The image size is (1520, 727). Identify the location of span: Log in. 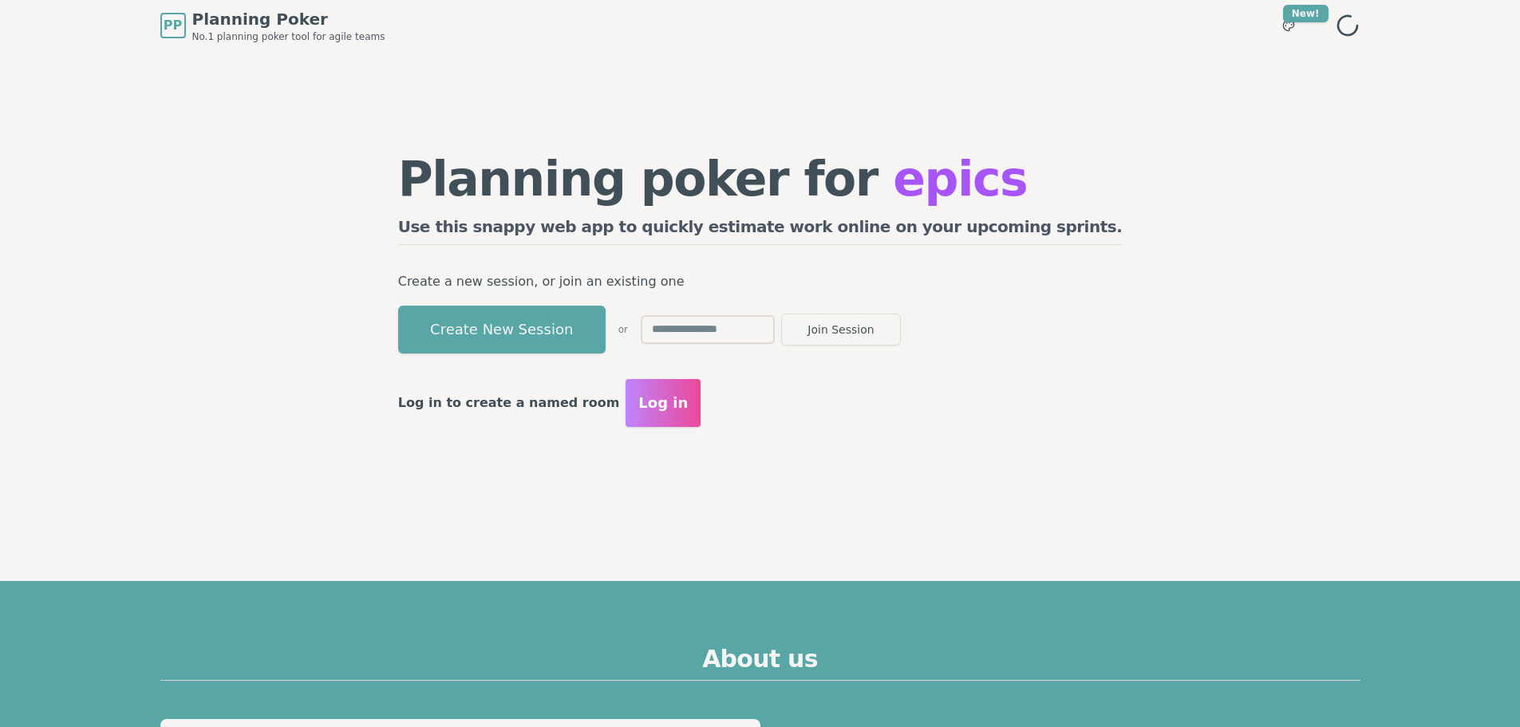
(663, 403).